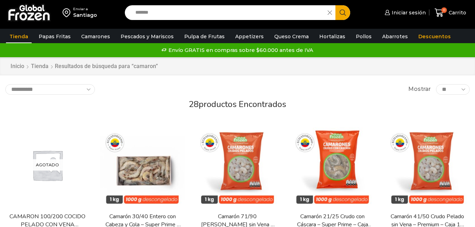 The width and height of the screenshot is (475, 227). I want to click on a: Inicio, so click(17, 66).